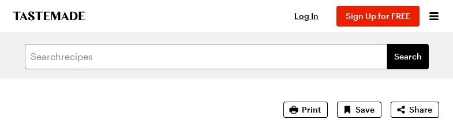 The height and width of the screenshot is (123, 453). What do you see at coordinates (378, 16) in the screenshot?
I see `span: Sign Up for FREE` at bounding box center [378, 16].